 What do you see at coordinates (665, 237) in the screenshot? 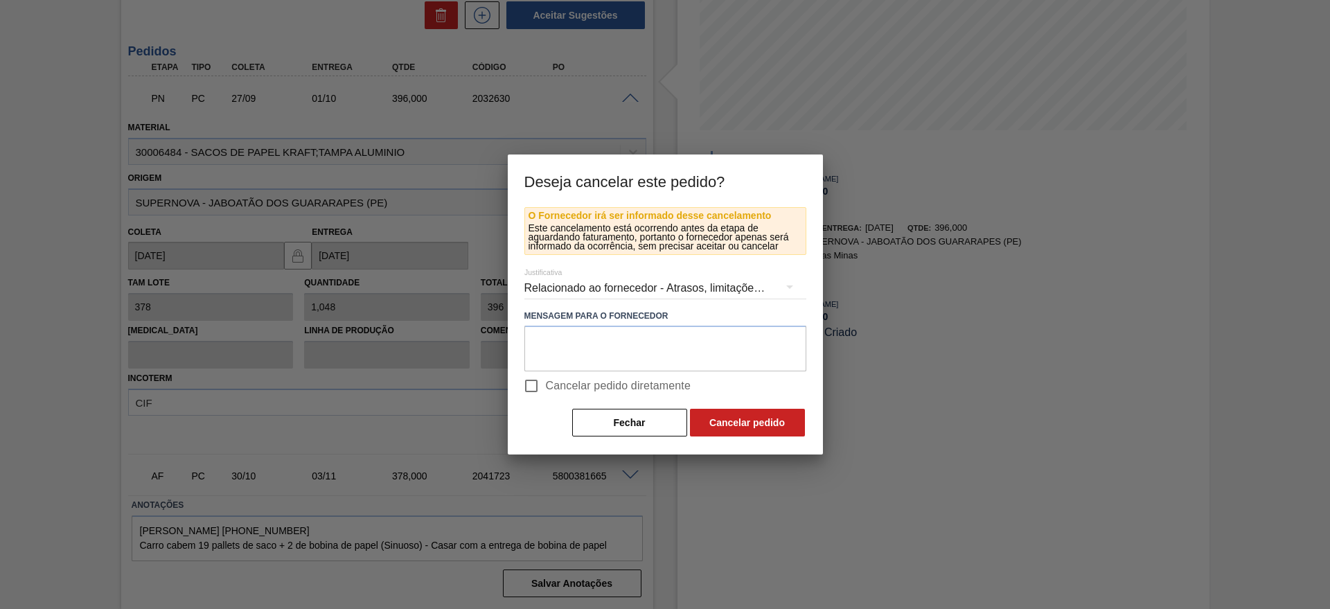
I see `p: Este cancelamento está ocorrendo antes da etapa de aguardando faturamento, portanto o fornecedor ...` at bounding box center [665, 237].